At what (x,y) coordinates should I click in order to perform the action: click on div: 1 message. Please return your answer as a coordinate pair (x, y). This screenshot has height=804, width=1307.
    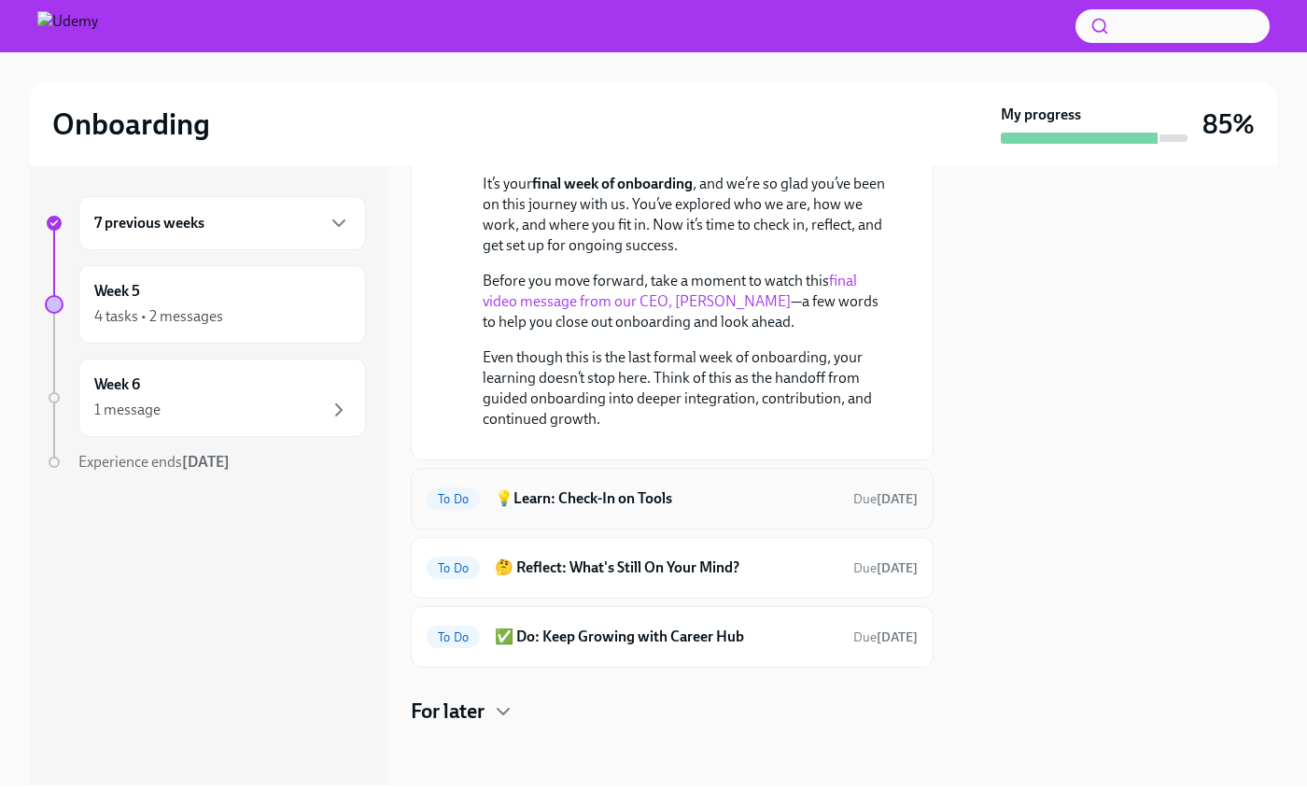
    Looking at the image, I should click on (127, 410).